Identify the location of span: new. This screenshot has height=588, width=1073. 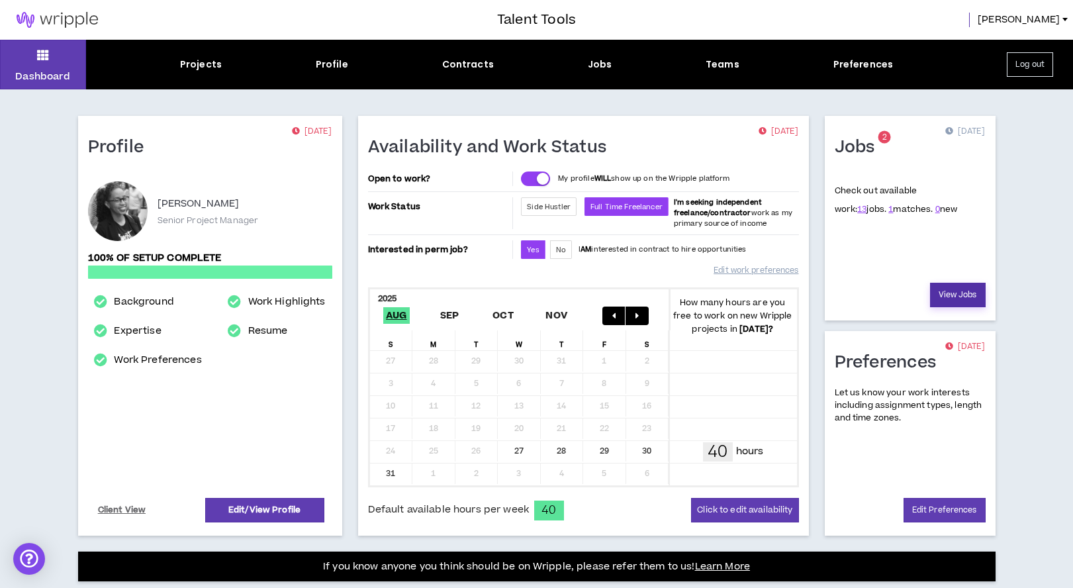
(947, 209).